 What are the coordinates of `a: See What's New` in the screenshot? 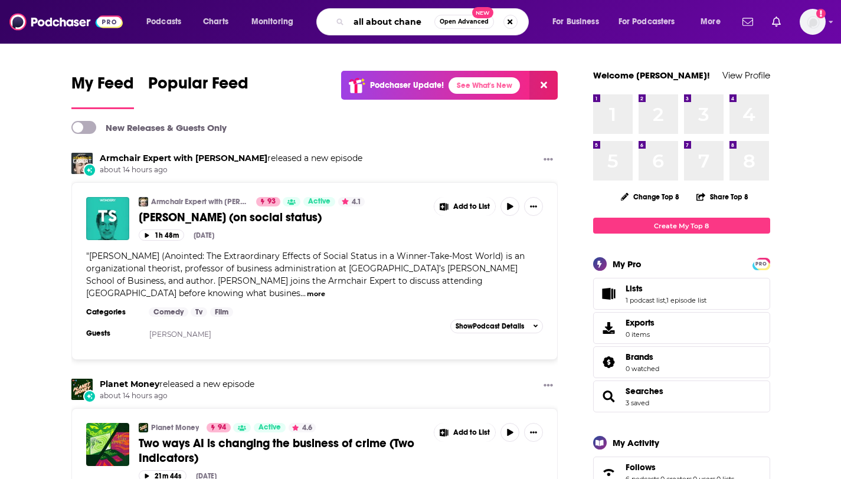 It's located at (484, 86).